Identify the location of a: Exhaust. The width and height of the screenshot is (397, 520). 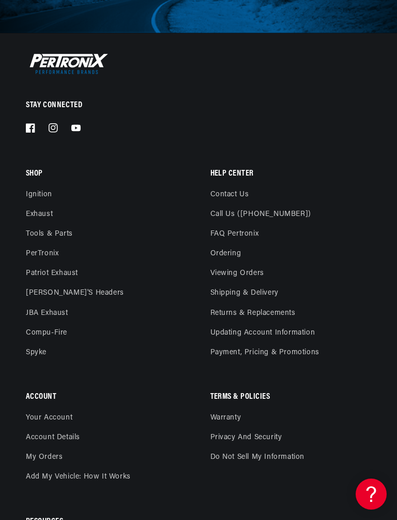
(39, 214).